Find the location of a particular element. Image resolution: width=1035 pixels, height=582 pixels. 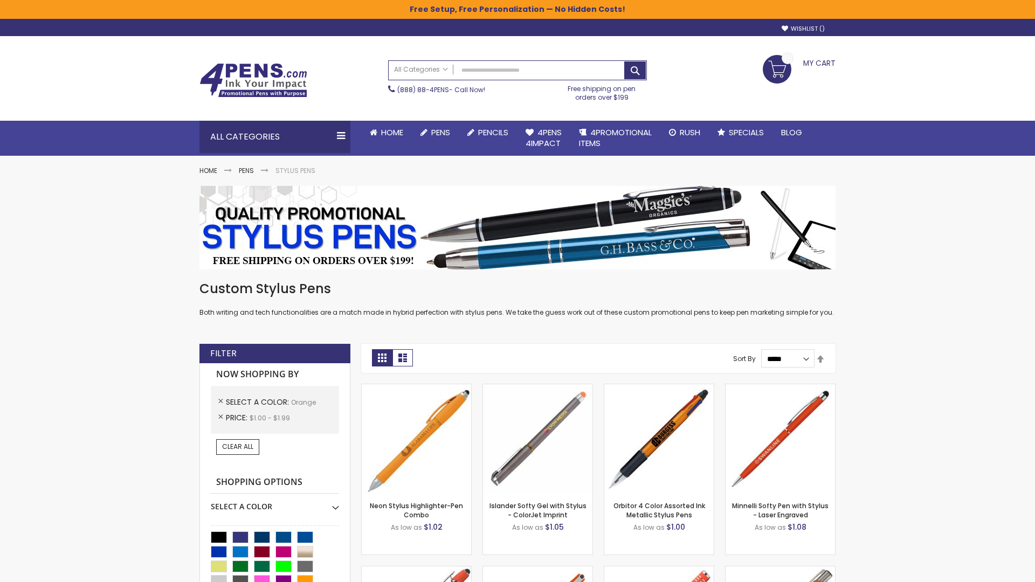

span: 4Pens 4impact is located at coordinates (543, 137).